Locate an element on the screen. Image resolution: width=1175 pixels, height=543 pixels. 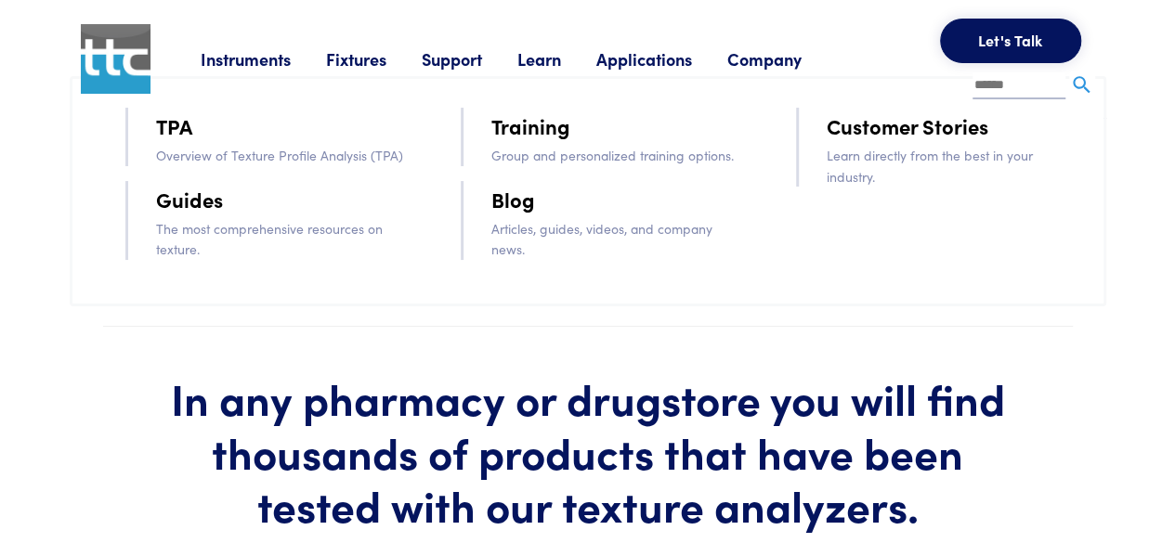
p: The most comprehensive resources on texture. is located at coordinates (282, 239).